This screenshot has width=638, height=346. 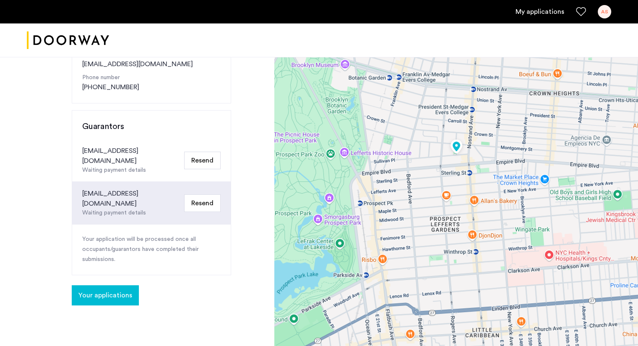 What do you see at coordinates (151, 250) in the screenshot?
I see `p: Your application will be processed once all occupants/guarantors have completed their submissions.` at bounding box center [151, 250].